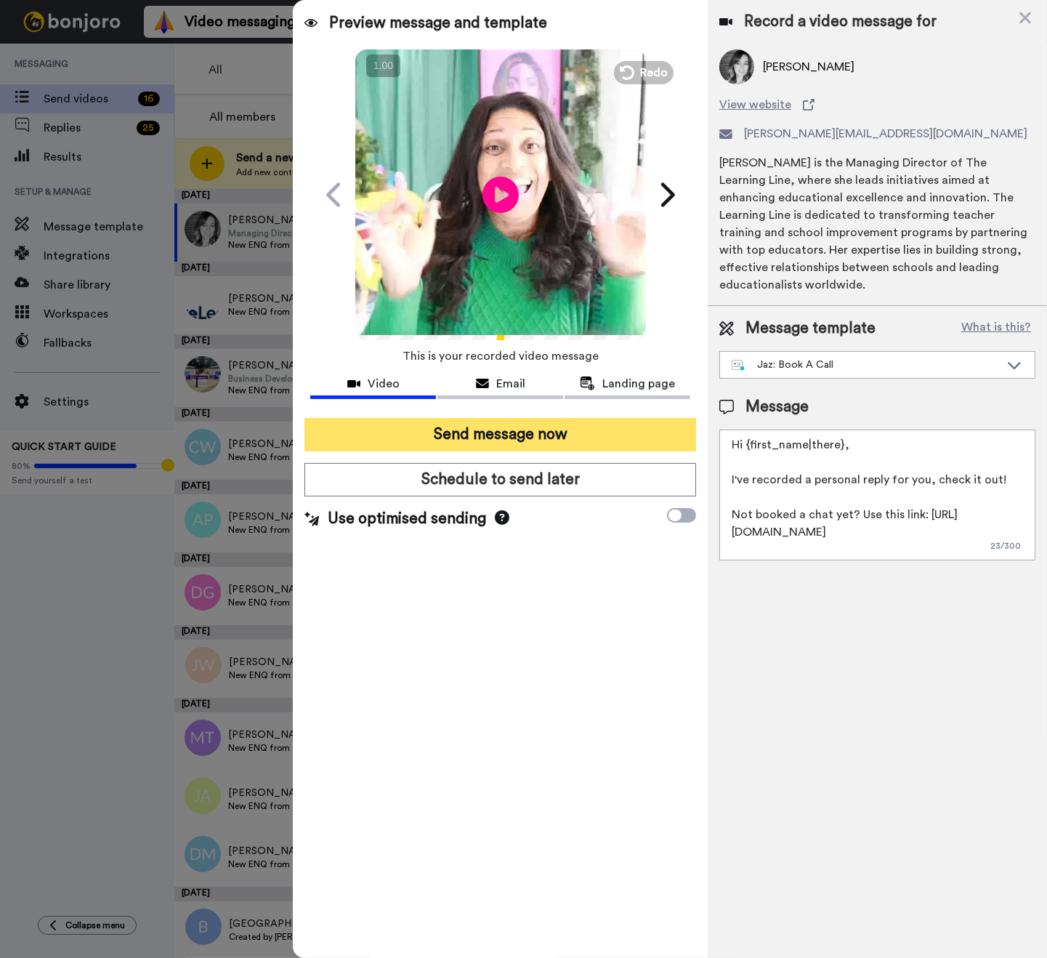 The image size is (1047, 958). I want to click on span: Message, so click(777, 407).